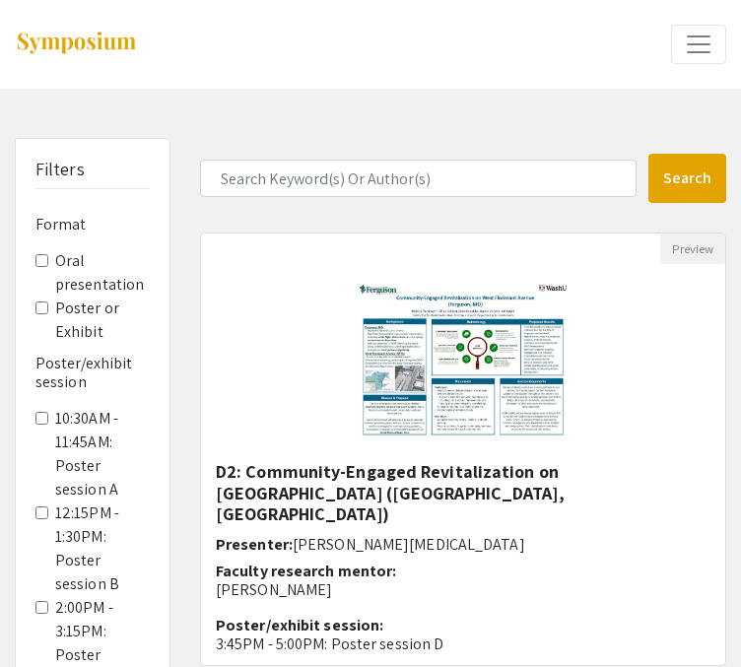  What do you see at coordinates (93, 372) in the screenshot?
I see `h6: Poster/exhibit session` at bounding box center [93, 372].